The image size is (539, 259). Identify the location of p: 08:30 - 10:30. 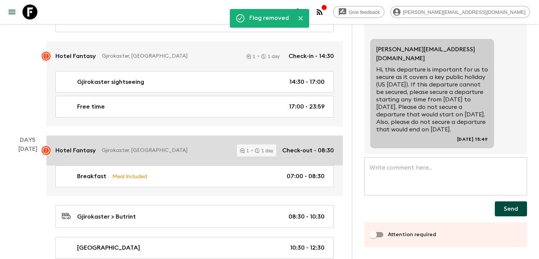
(306, 217).